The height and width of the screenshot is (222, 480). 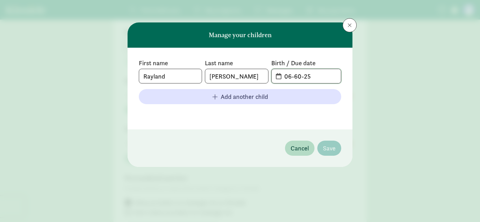 What do you see at coordinates (306, 63) in the screenshot?
I see `label: Birth / Due date` at bounding box center [306, 63].